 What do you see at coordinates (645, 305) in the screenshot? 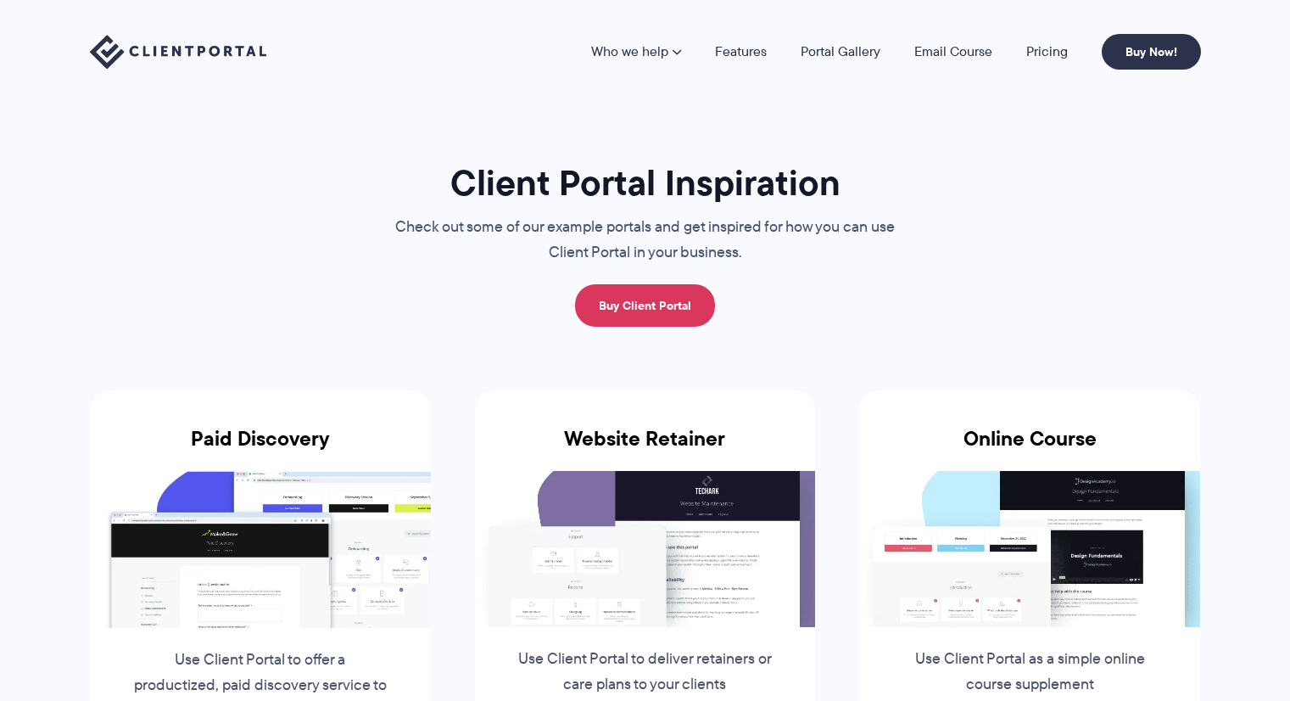
I see `a: Buy Client Portal` at bounding box center [645, 305].